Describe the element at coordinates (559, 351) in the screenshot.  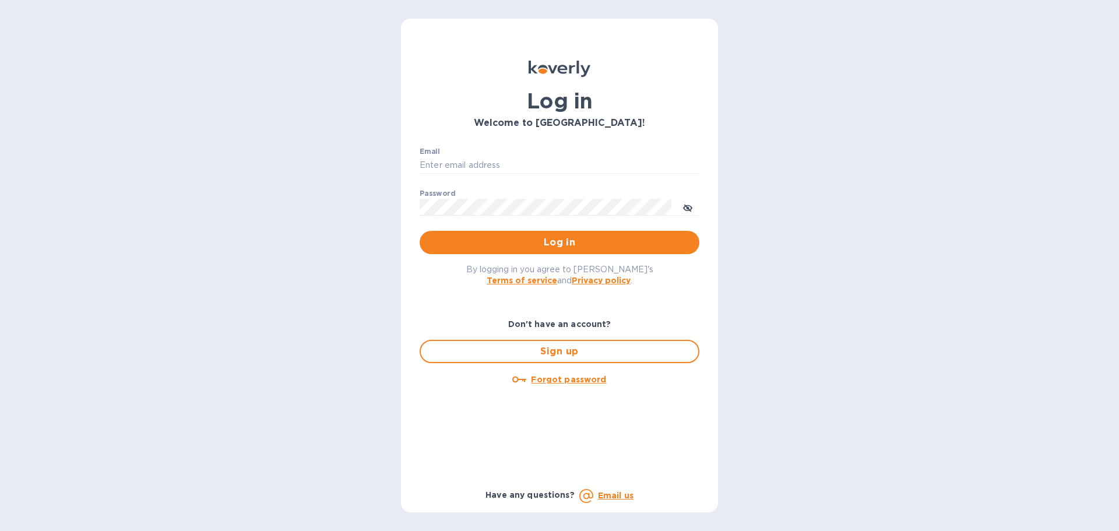
I see `button: Sign up` at that location.